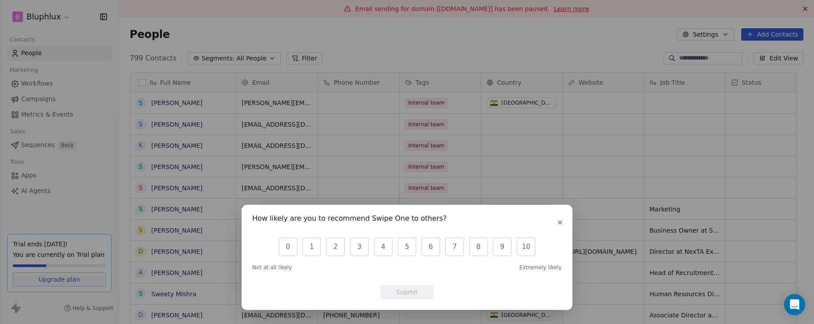 The image size is (814, 324). I want to click on span: Not at all likely, so click(272, 267).